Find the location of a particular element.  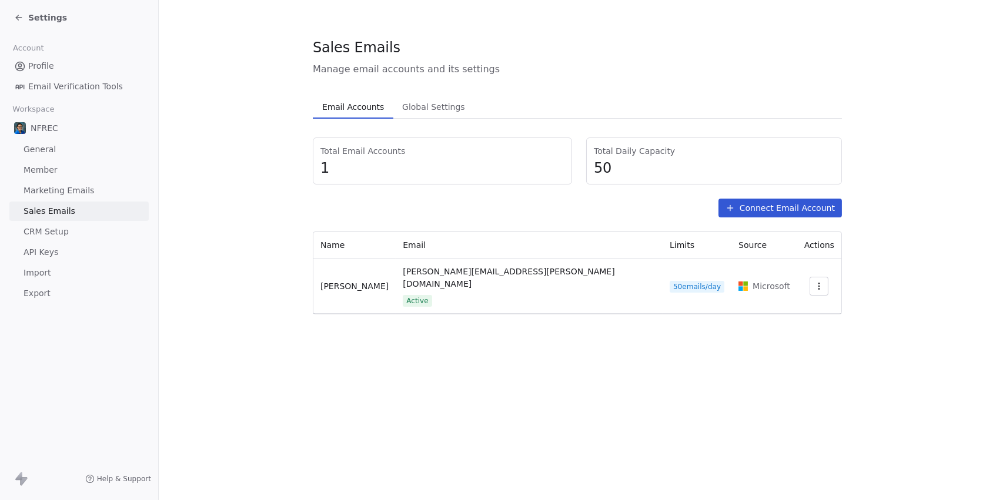

span: Import is located at coordinates (37, 273).